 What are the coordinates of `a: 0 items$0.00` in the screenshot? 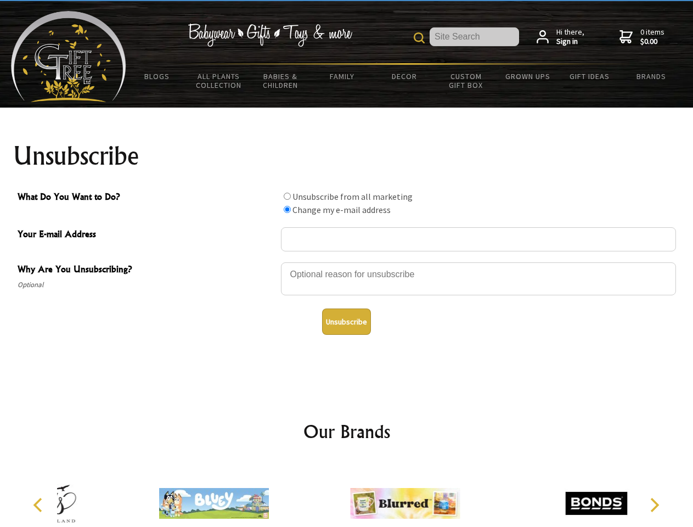 It's located at (642, 37).